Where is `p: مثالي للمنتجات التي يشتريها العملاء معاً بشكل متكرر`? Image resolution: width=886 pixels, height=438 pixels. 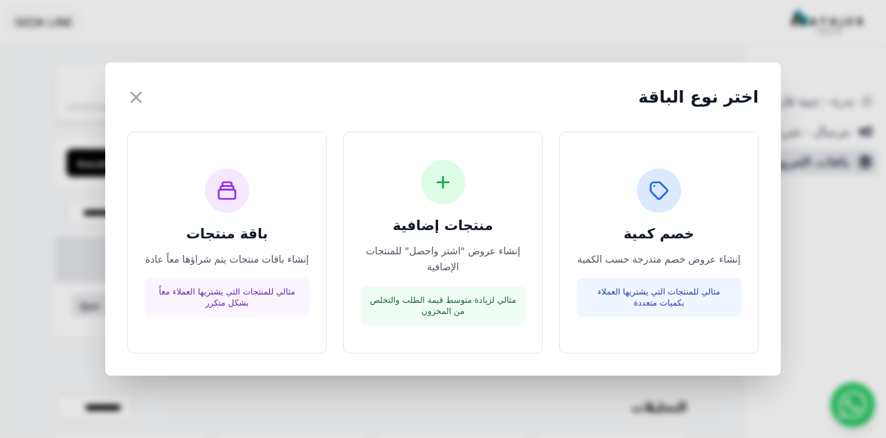
p: مثالي للمنتجات التي يشتريها العملاء معاً بشكل متكرر is located at coordinates (227, 297).